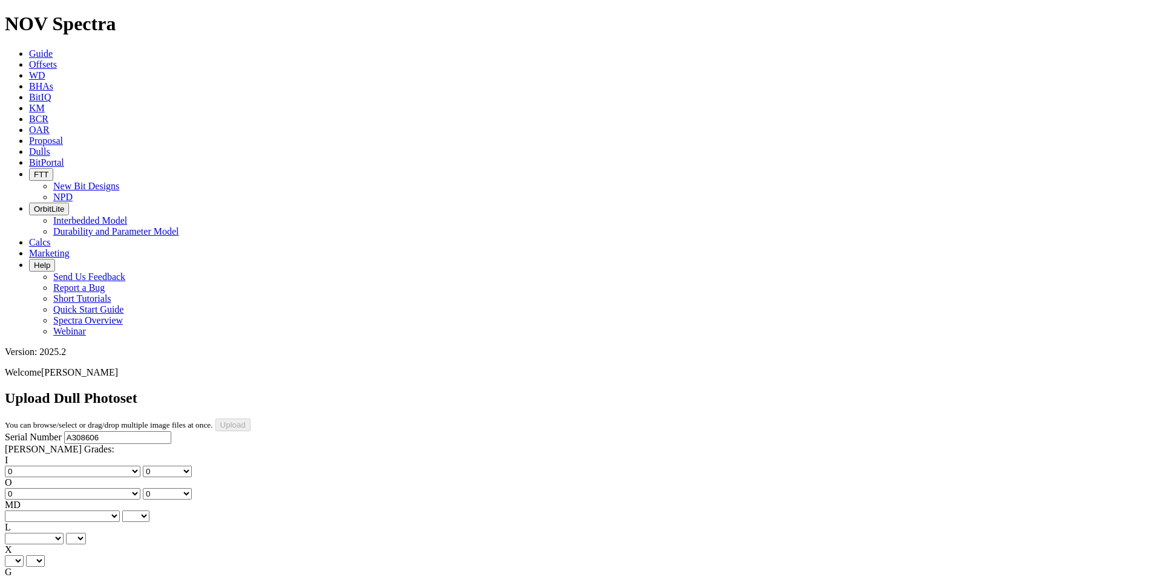 This screenshot has height=577, width=1157. I want to click on a: Proposal, so click(46, 140).